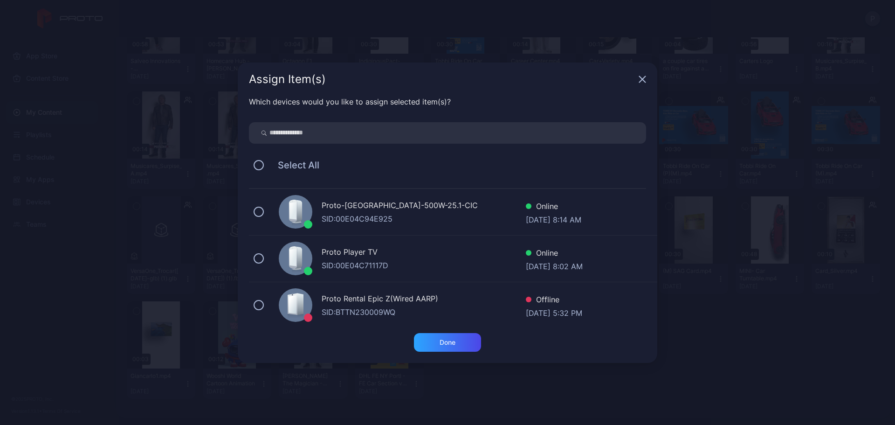  What do you see at coordinates (294, 165) in the screenshot?
I see `span: Select All` at bounding box center [294, 165].